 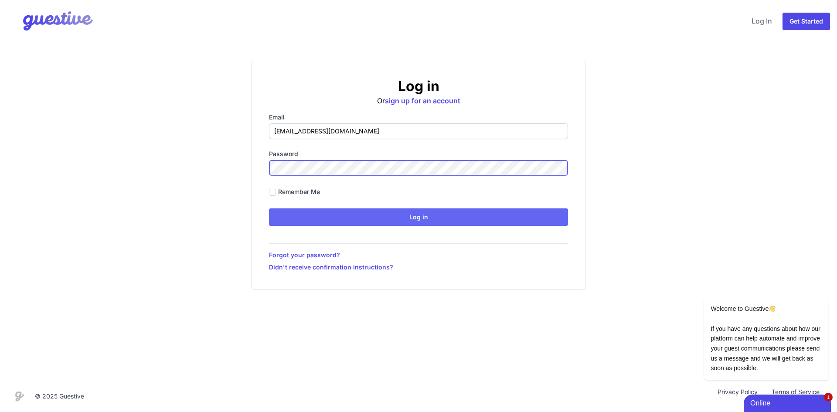 I want to click on div: Online, so click(x=44, y=10).